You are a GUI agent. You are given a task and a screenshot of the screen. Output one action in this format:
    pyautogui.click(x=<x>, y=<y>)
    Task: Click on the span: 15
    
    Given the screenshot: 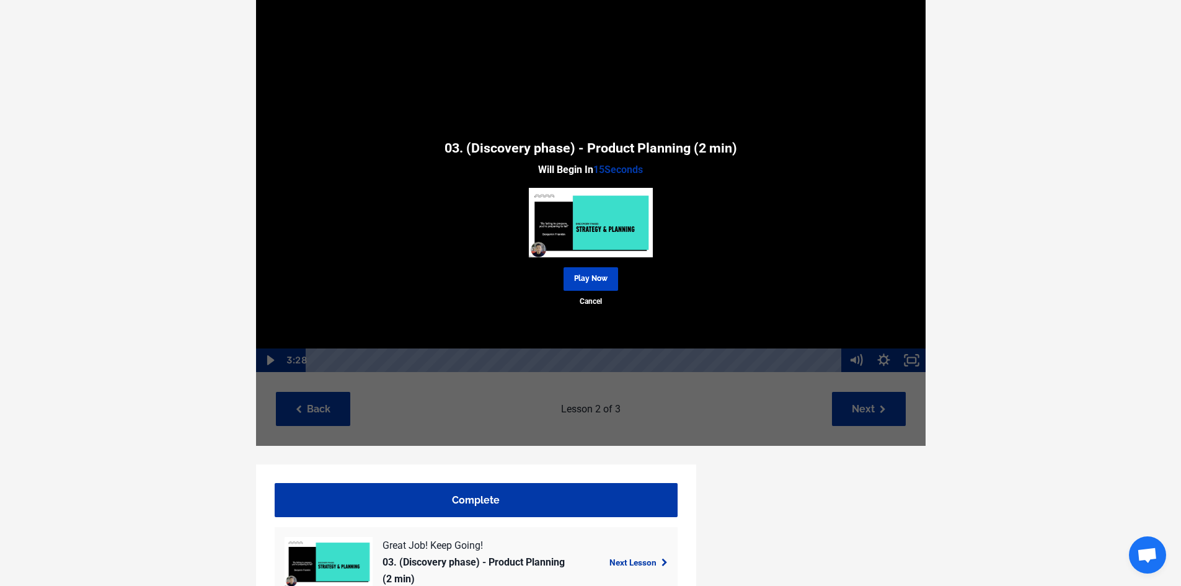 What is the action you would take?
    pyautogui.click(x=599, y=169)
    